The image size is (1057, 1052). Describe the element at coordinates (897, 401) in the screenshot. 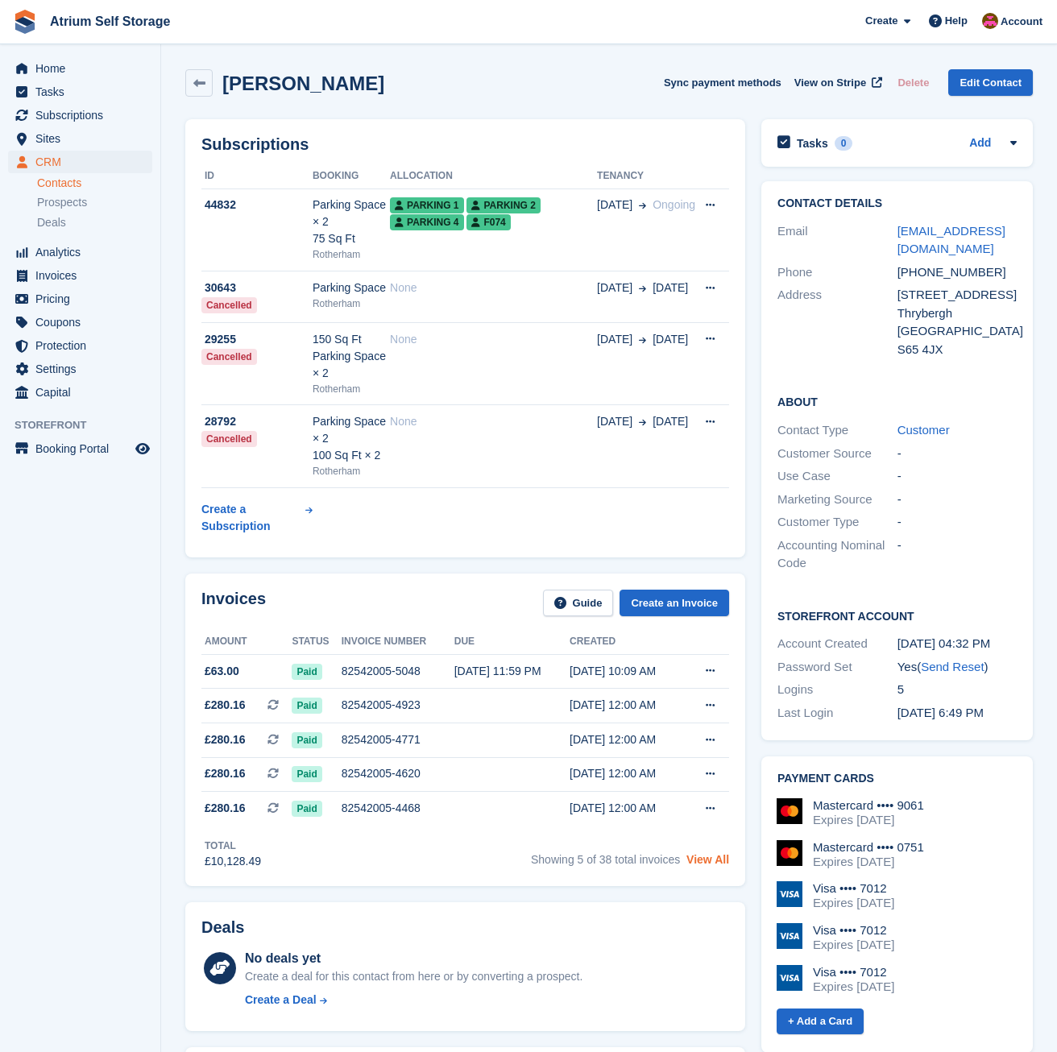

I see `h2: About` at that location.